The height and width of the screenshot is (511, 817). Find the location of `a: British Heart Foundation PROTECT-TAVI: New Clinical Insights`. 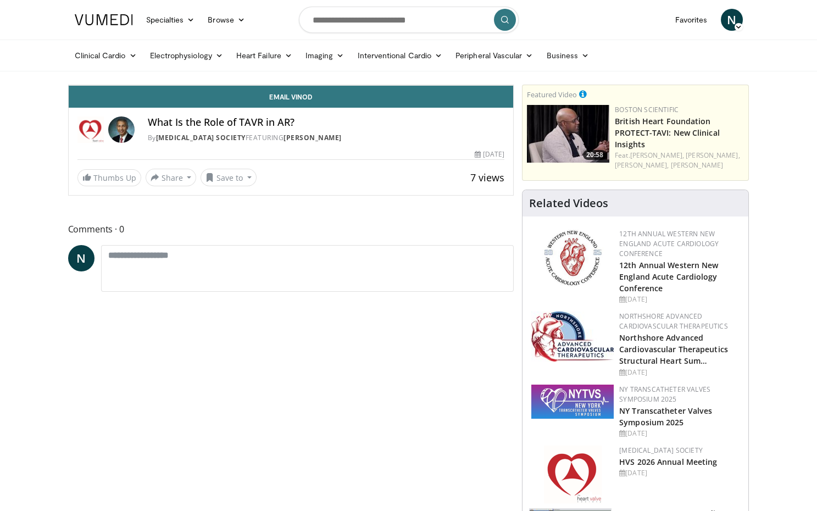

a: British Heart Foundation PROTECT-TAVI: New Clinical Insights is located at coordinates (667, 132).